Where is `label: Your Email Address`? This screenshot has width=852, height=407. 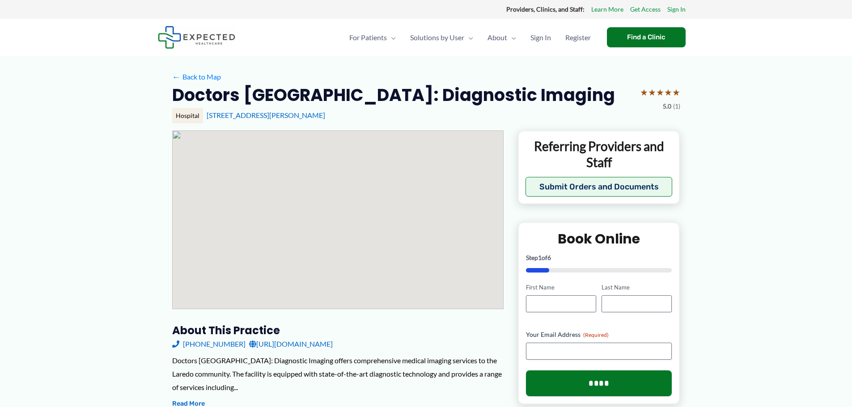
label: Your Email Address is located at coordinates (599, 335).